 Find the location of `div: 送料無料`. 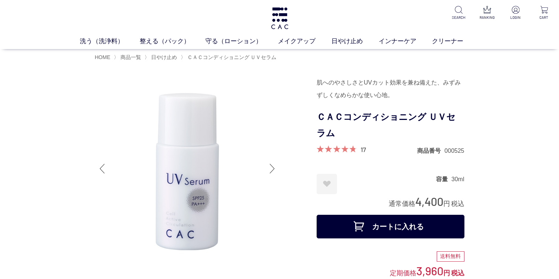

div: 送料無料 is located at coordinates (450, 257).